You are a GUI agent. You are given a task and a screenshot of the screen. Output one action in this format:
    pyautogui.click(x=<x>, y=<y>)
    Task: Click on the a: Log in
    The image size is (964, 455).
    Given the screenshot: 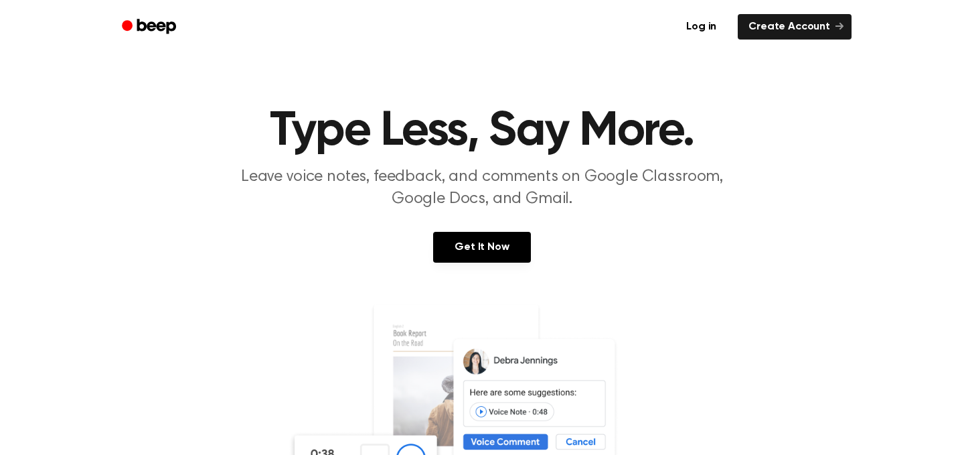 What is the action you would take?
    pyautogui.click(x=701, y=27)
    